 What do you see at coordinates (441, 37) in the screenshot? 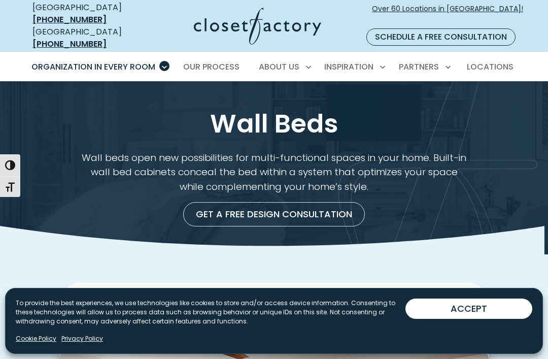
I see `a: Schedule a Free Consultation` at bounding box center [441, 37].